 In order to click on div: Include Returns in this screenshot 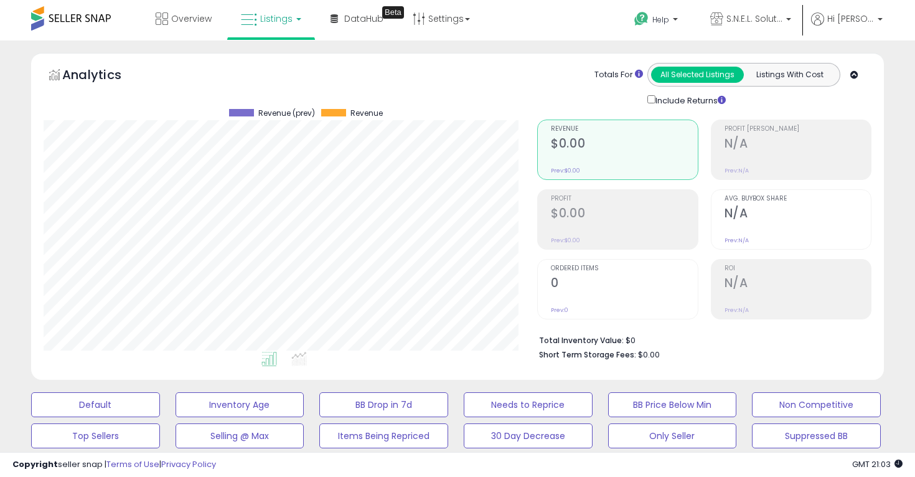, I will do `click(689, 100)`.